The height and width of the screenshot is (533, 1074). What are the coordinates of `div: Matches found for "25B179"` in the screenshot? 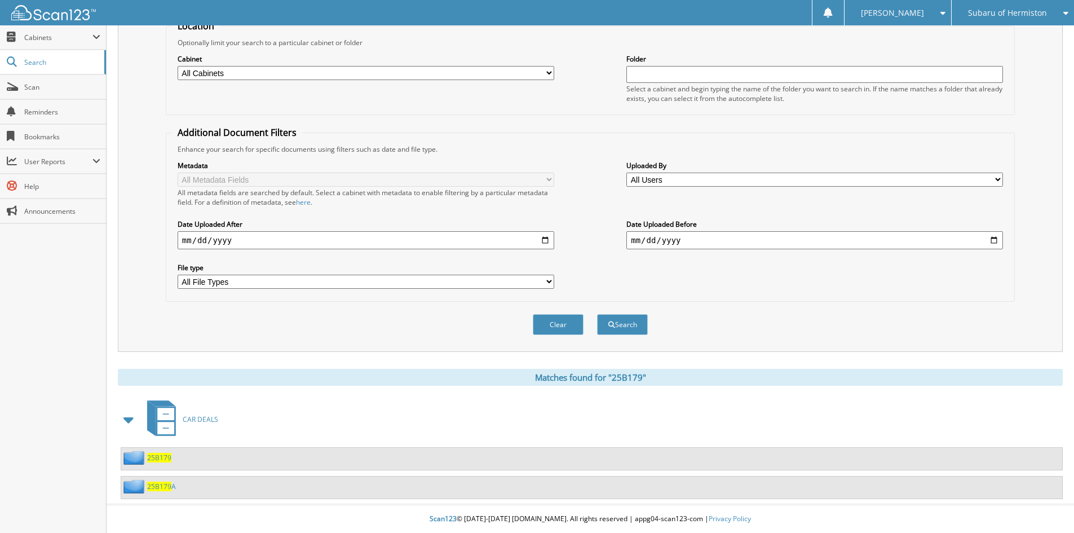 It's located at (590, 377).